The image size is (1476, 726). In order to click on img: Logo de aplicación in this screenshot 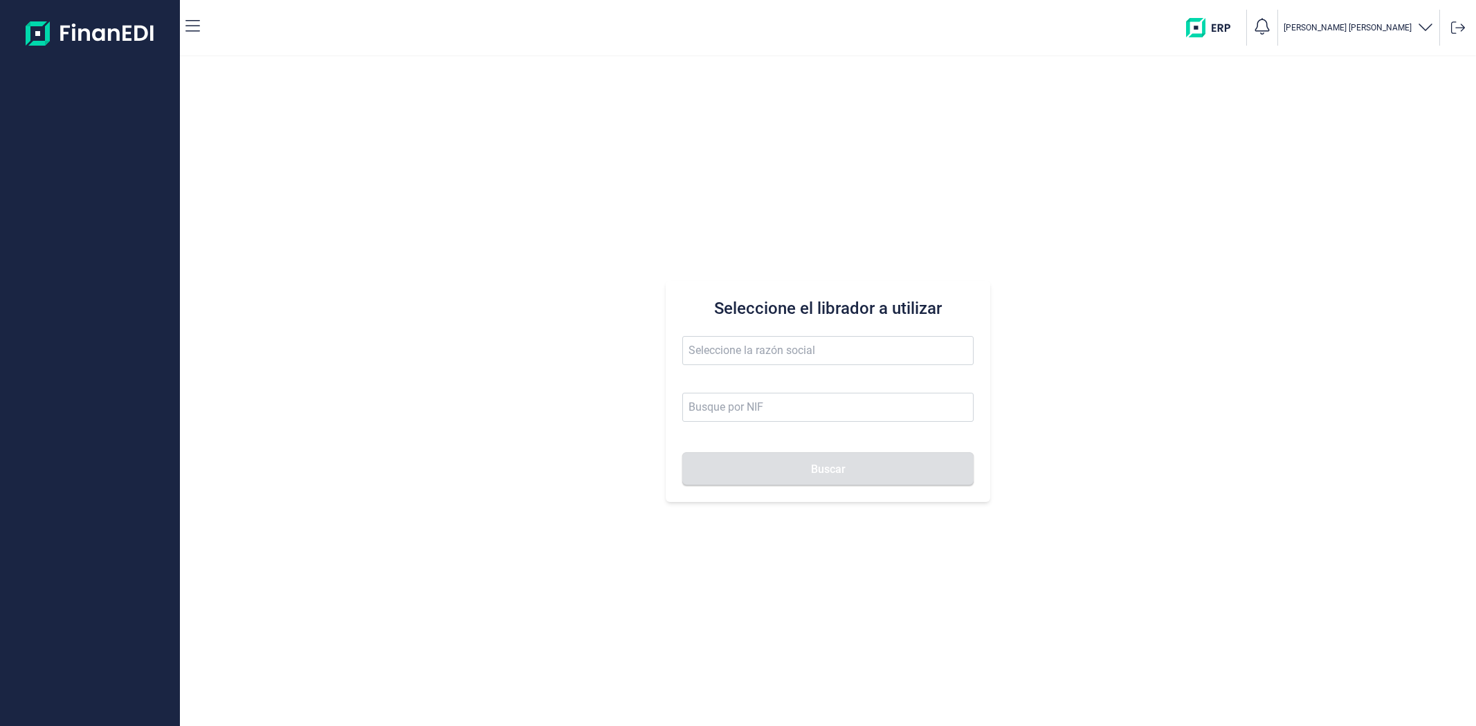, I will do `click(90, 33)`.